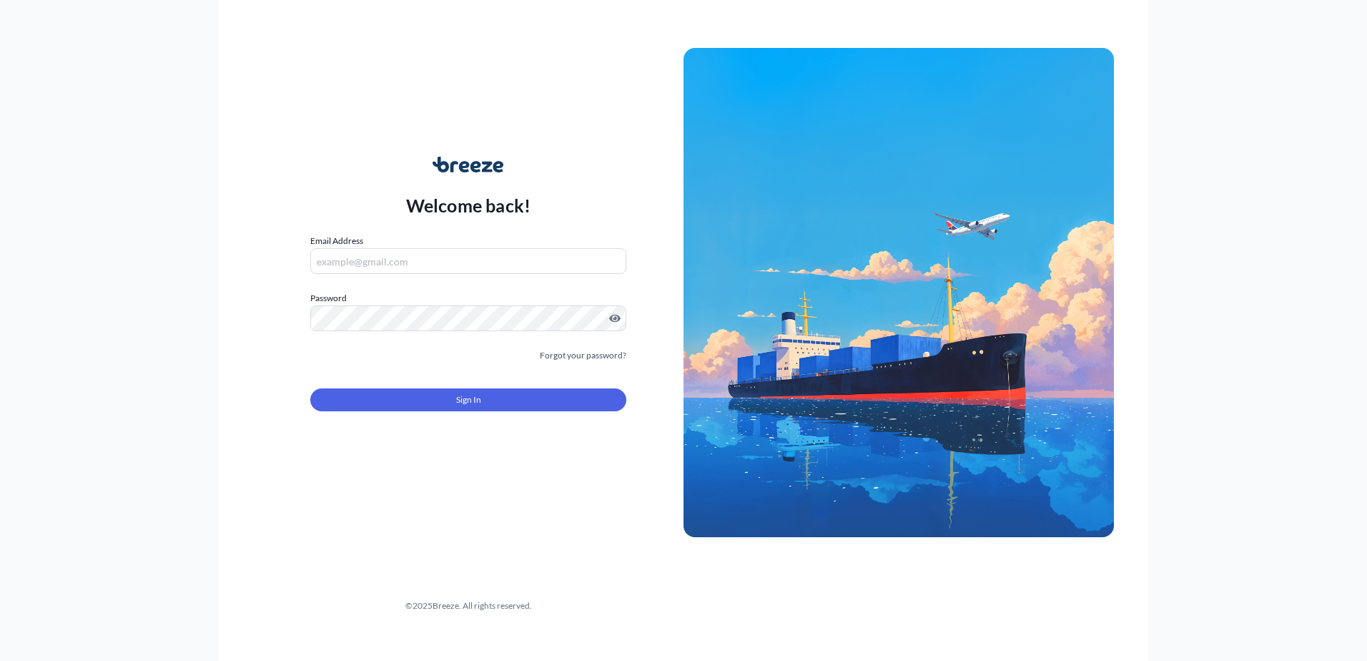 The height and width of the screenshot is (661, 1367). Describe the element at coordinates (468, 205) in the screenshot. I see `p: Welcome back!` at that location.